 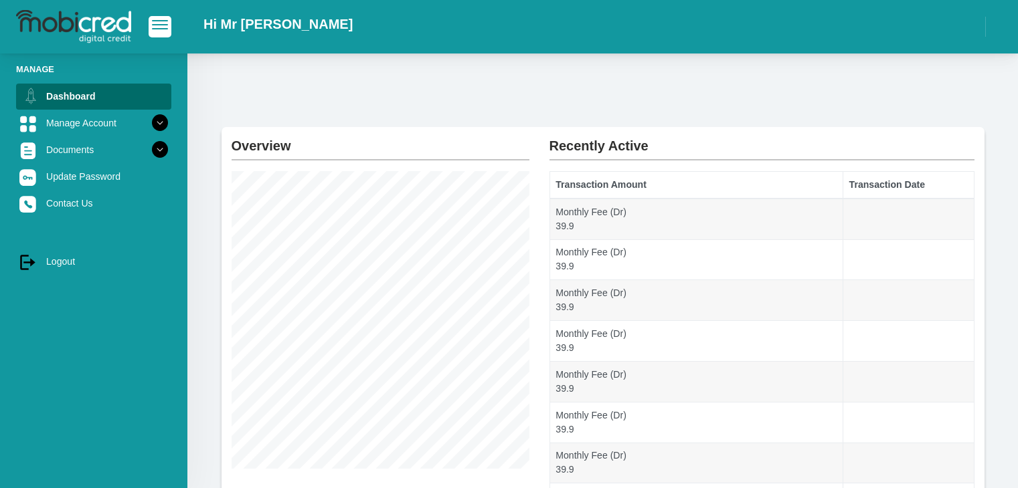 I want to click on h2: Overview, so click(x=380, y=140).